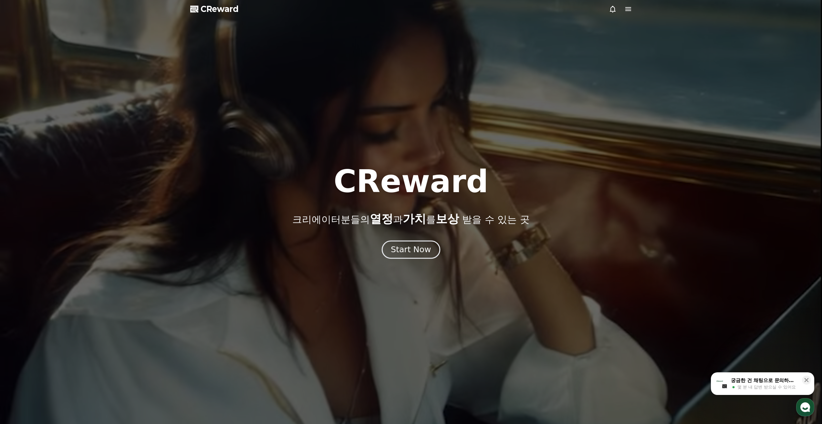 The height and width of the screenshot is (424, 822). Describe the element at coordinates (414, 219) in the screenshot. I see `span: 가치` at that location.